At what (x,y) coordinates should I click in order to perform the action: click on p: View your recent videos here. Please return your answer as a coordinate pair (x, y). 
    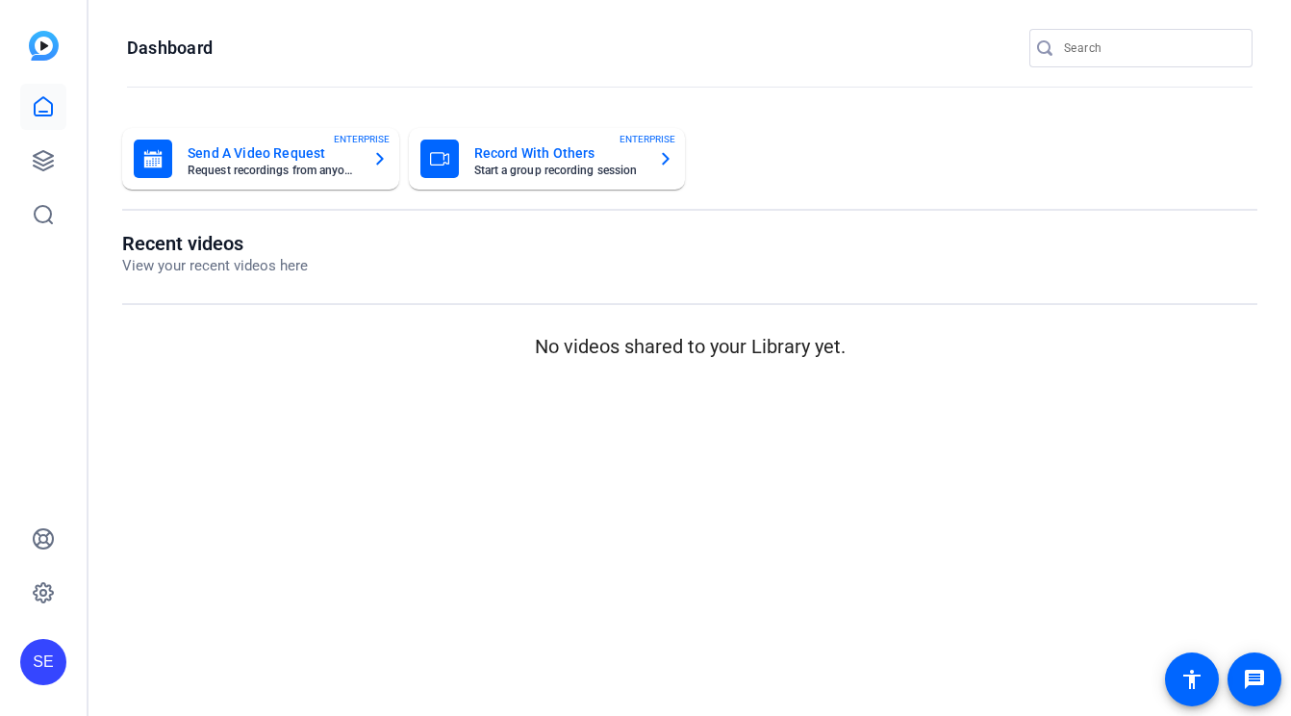
    Looking at the image, I should click on (215, 266).